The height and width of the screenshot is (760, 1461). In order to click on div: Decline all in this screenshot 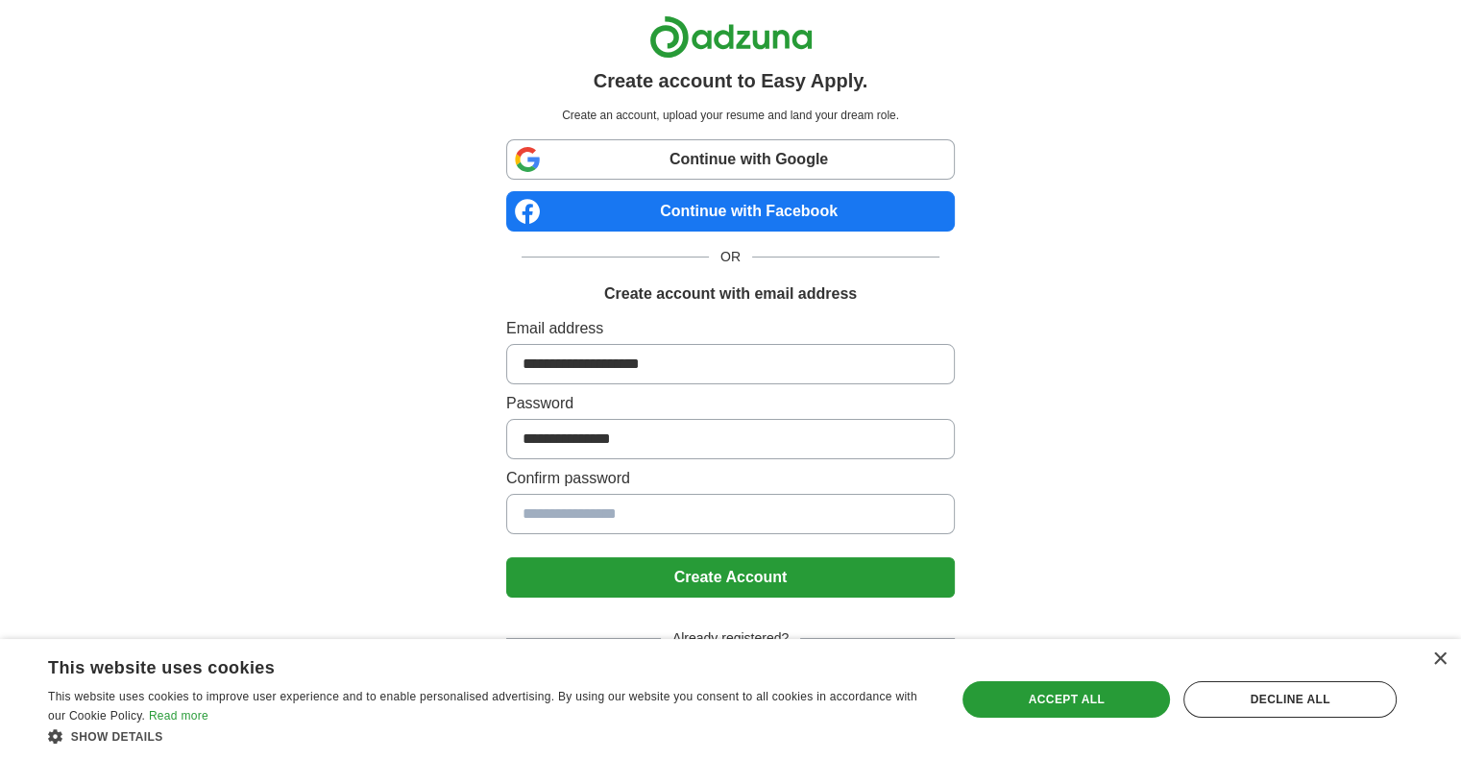, I will do `click(1290, 699)`.